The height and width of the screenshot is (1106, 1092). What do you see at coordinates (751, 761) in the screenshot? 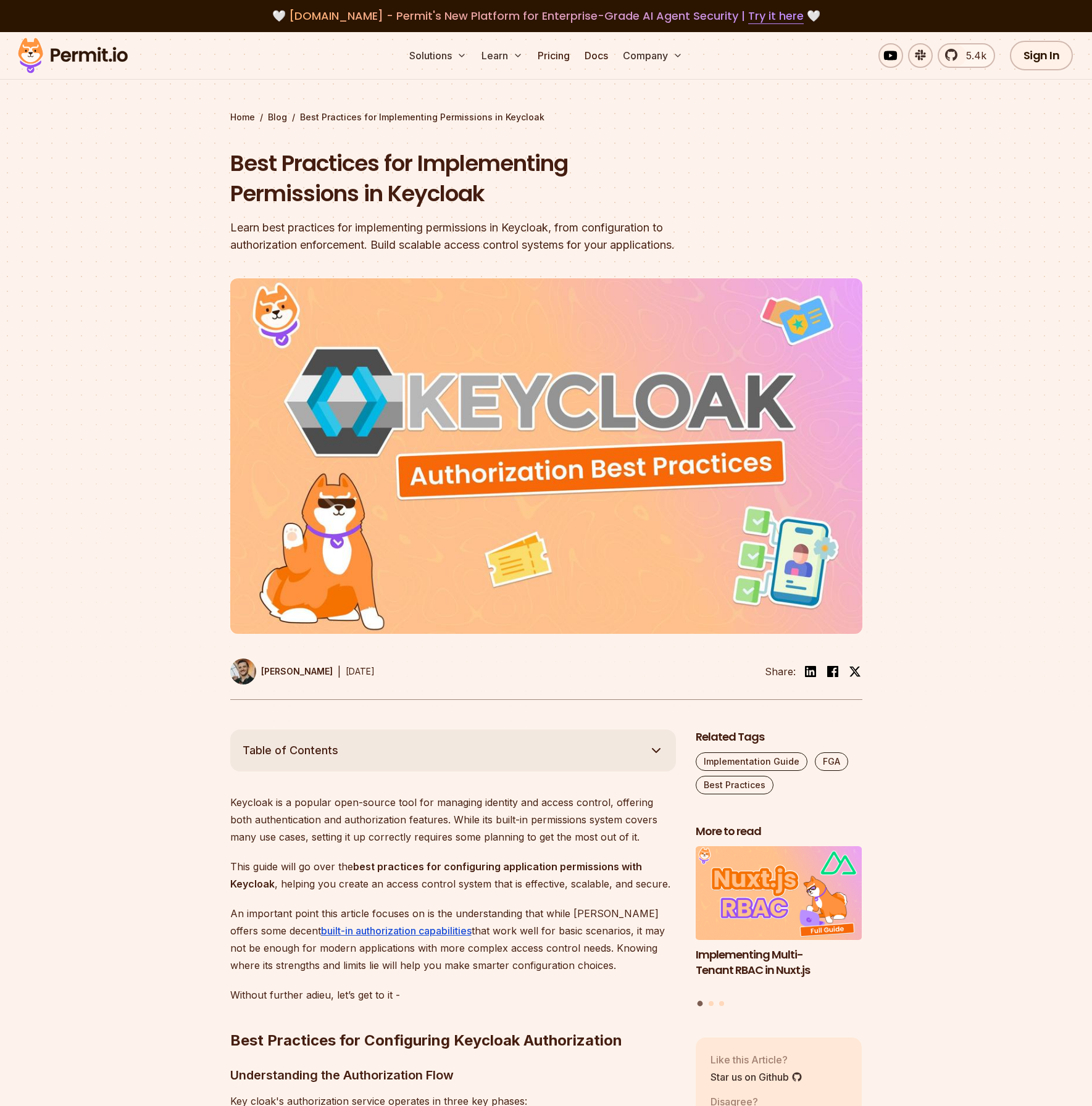
I see `a: Implementation Guide` at bounding box center [751, 761].